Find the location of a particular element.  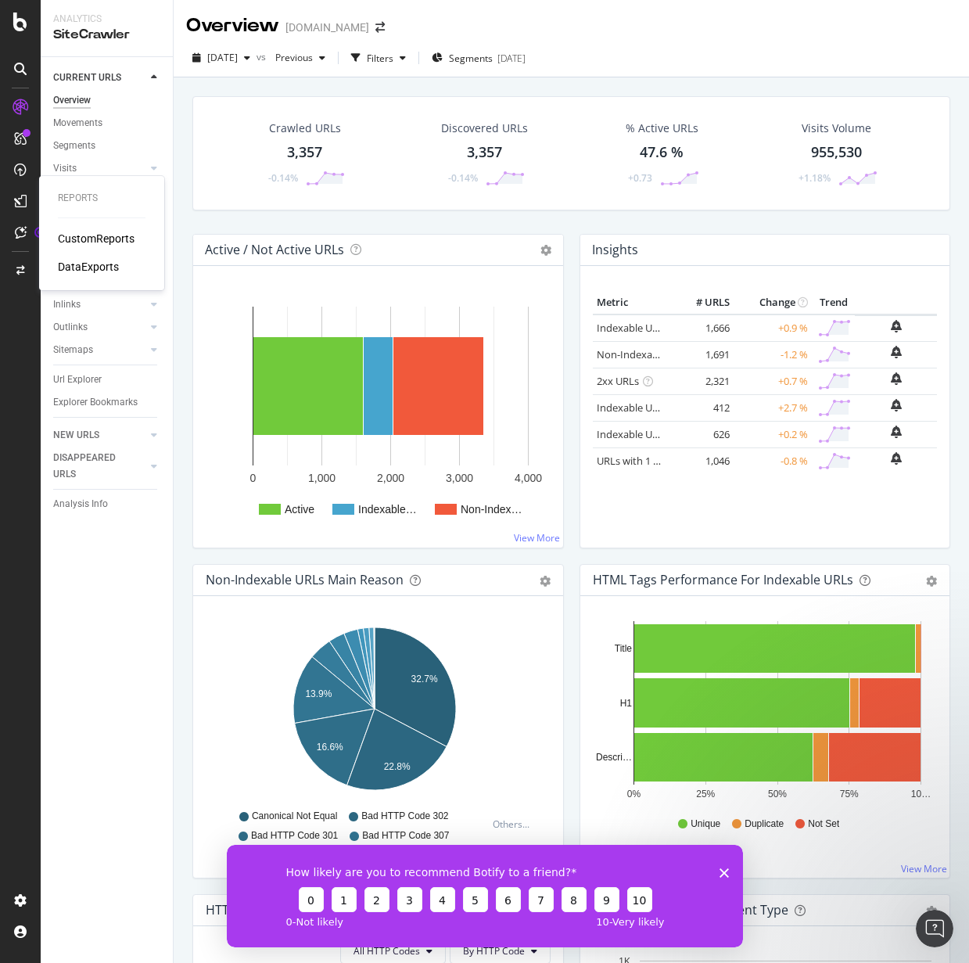

a: Indexable URLs with Bad H1 is located at coordinates (662, 407).